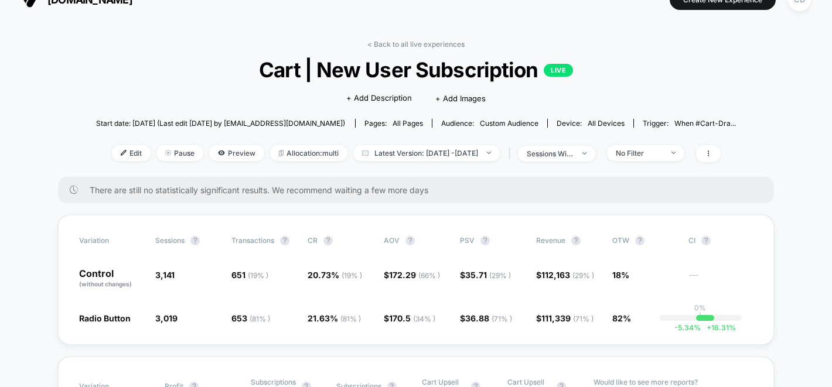 This screenshot has height=387, width=832. What do you see at coordinates (490, 123) in the screenshot?
I see `div: Audience:` at bounding box center [490, 123].